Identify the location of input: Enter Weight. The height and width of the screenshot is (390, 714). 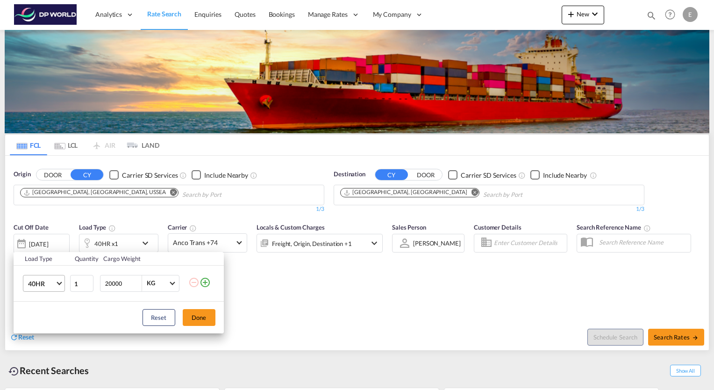
(123, 283).